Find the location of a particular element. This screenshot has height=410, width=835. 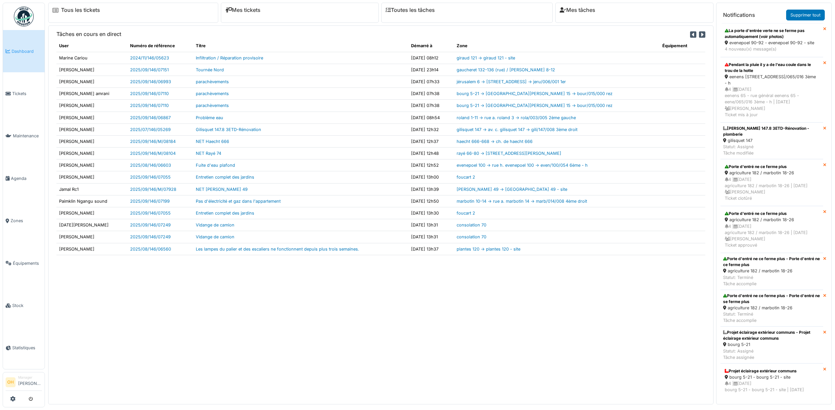

span: Maintenance is located at coordinates (27, 136).